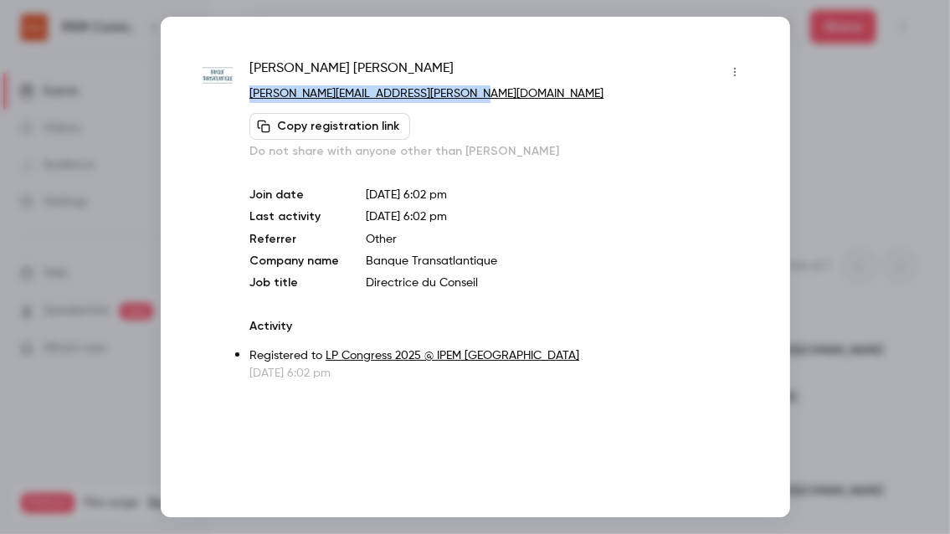 This screenshot has width=950, height=534. Describe the element at coordinates (294, 217) in the screenshot. I see `p: Last activity` at that location.